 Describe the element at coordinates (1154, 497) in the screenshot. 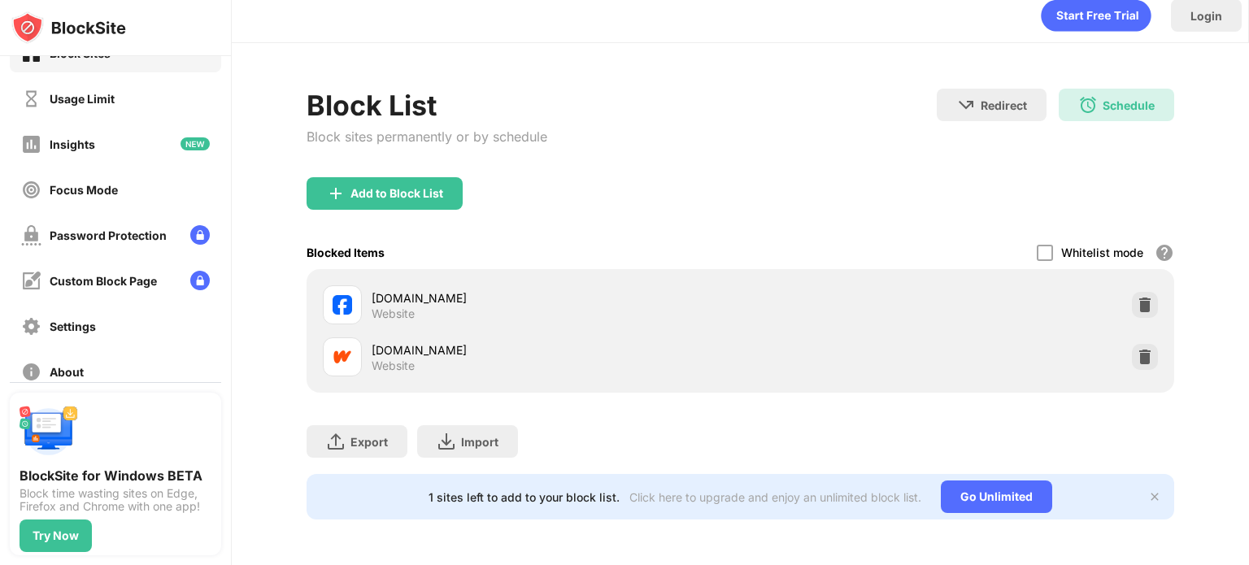

I see `img: x-button.svg` at that location.